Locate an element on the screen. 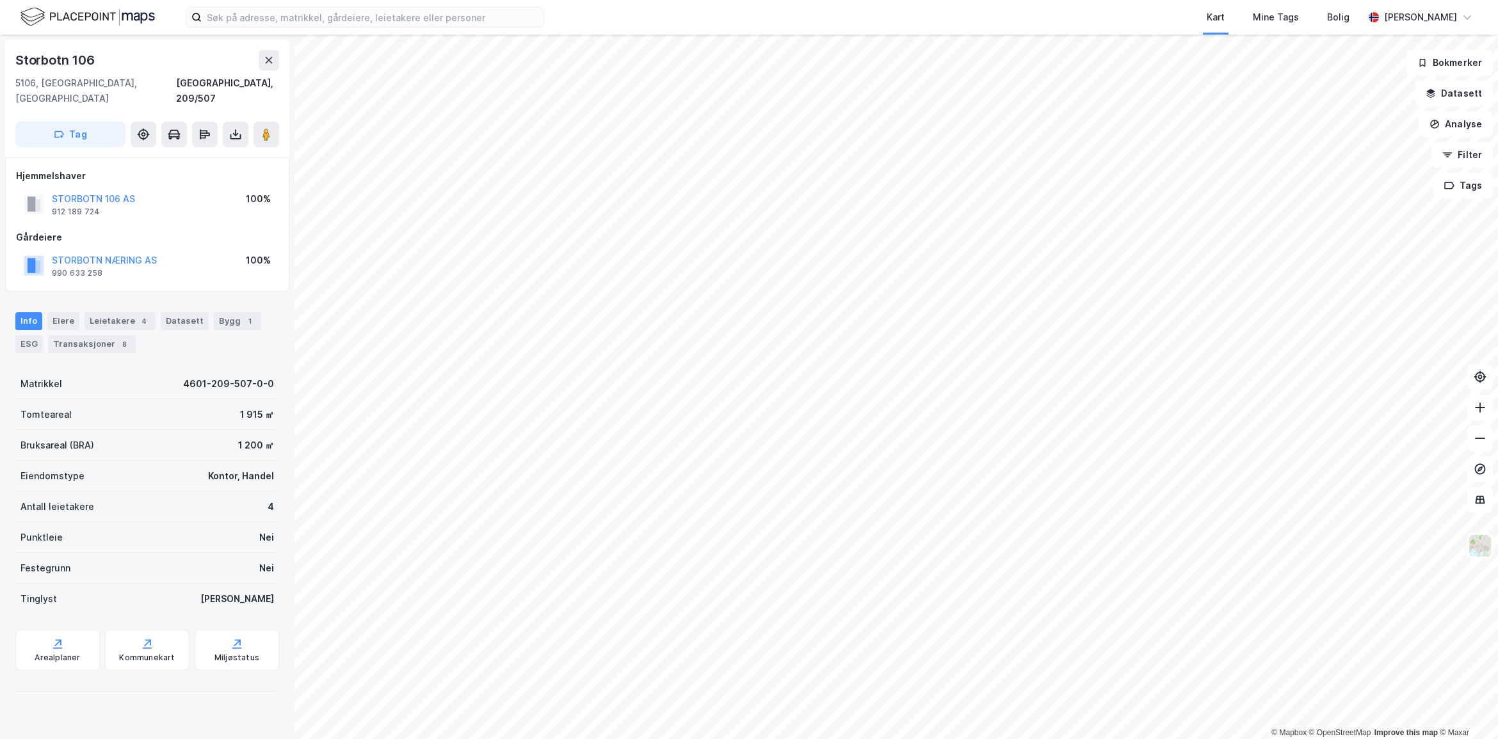  div: Kontrollprogram for chat is located at coordinates (1466, 709).